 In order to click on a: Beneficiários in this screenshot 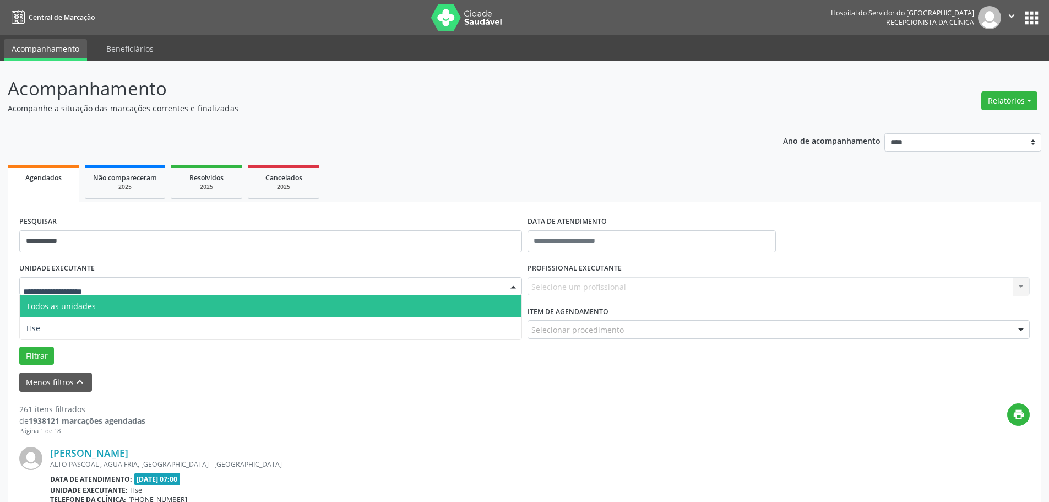, I will do `click(130, 48)`.